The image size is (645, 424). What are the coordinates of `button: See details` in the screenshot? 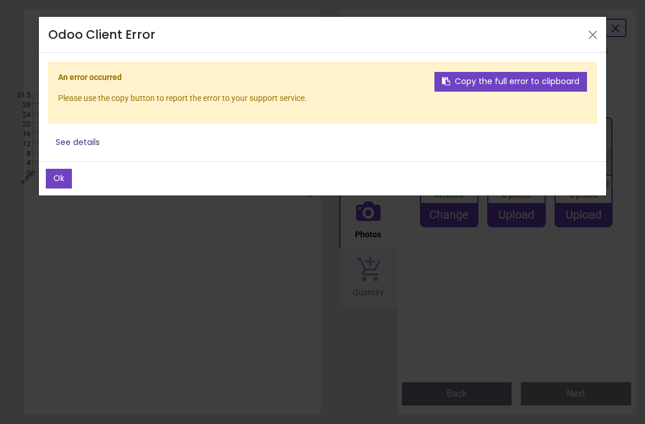 It's located at (78, 143).